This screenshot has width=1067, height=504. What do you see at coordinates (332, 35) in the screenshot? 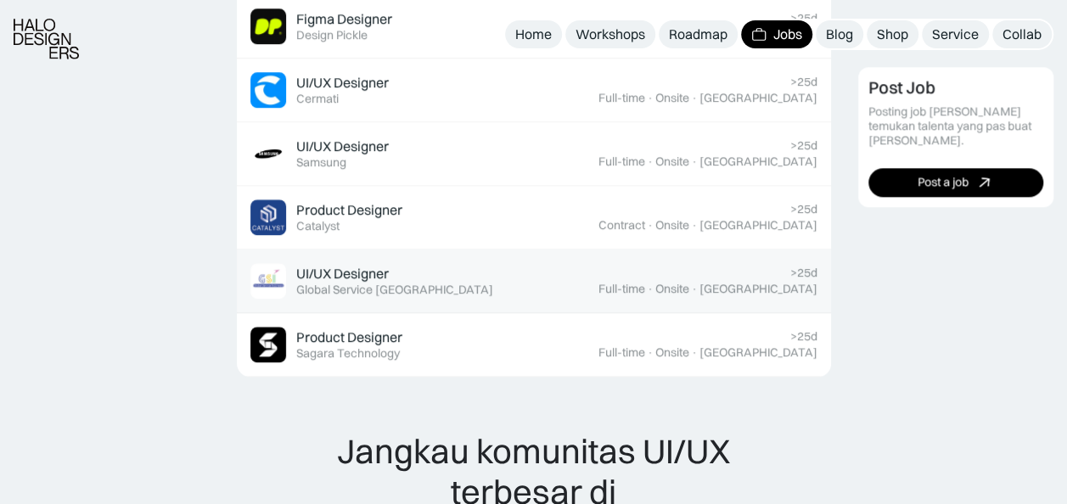
I see `div: Design Pickle` at bounding box center [332, 35].